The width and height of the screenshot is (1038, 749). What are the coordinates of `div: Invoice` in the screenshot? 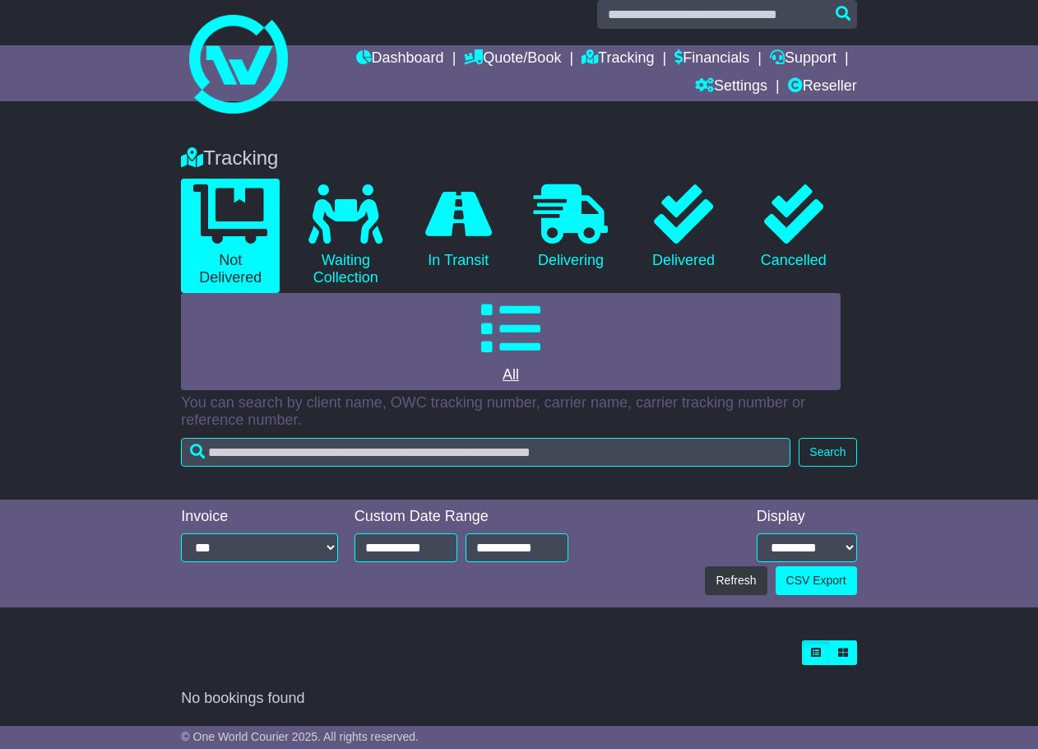 It's located at (259, 517).